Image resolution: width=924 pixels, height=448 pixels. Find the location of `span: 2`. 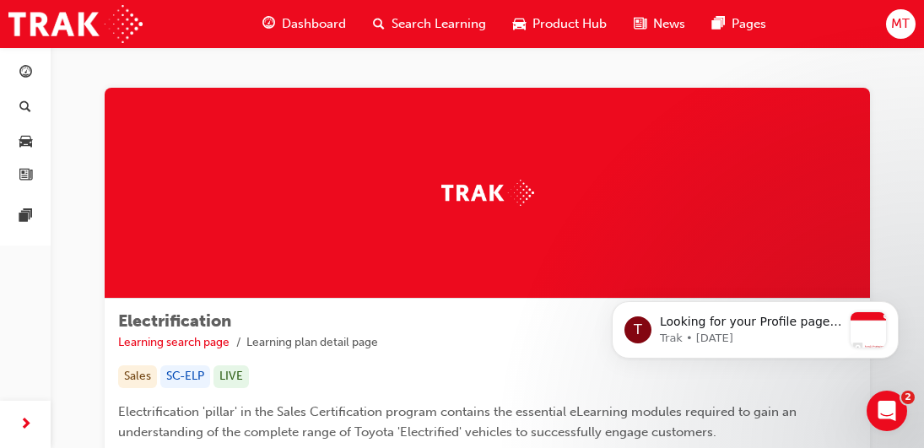

span: 2 is located at coordinates (908, 397).